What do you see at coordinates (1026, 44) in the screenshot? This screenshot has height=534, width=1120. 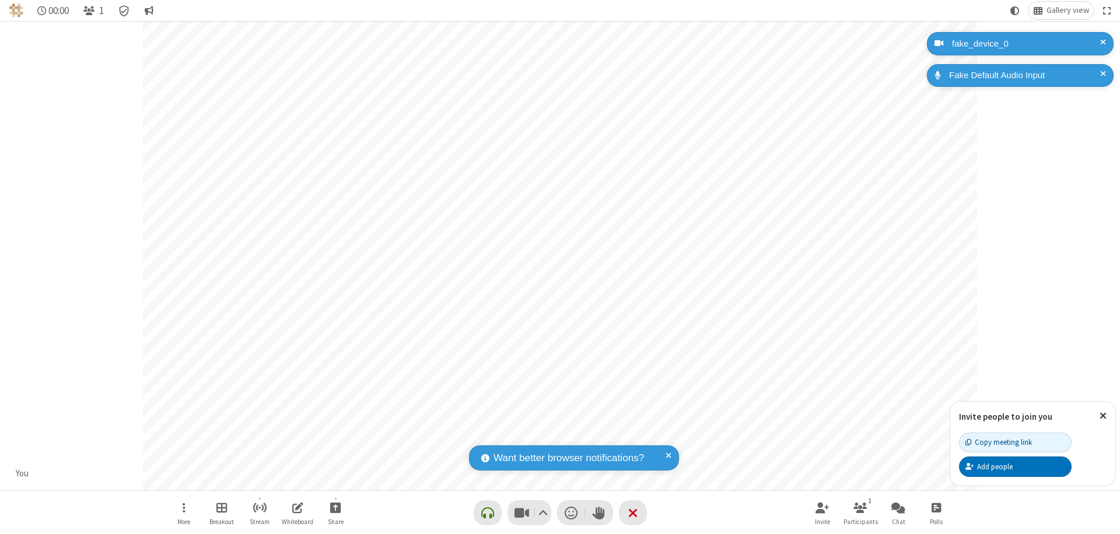 I see `div: fake_device_0` at bounding box center [1026, 44].